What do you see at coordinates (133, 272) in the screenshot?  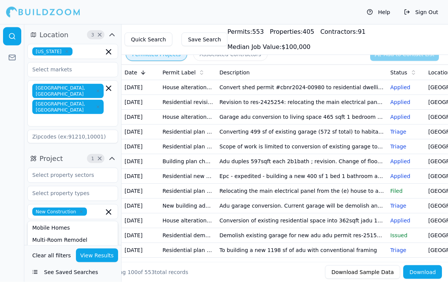 I see `span: 100` at bounding box center [133, 272].